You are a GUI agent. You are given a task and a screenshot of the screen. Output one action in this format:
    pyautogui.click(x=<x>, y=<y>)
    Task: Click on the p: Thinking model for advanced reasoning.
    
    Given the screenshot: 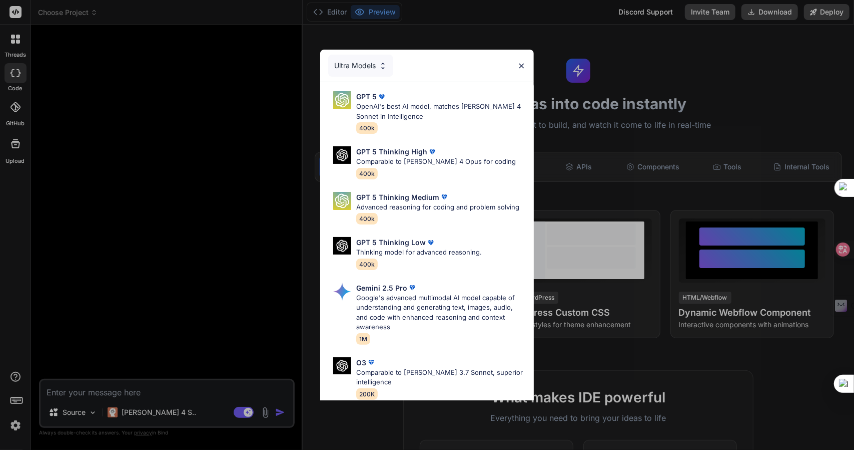 What is the action you would take?
    pyautogui.click(x=419, y=252)
    